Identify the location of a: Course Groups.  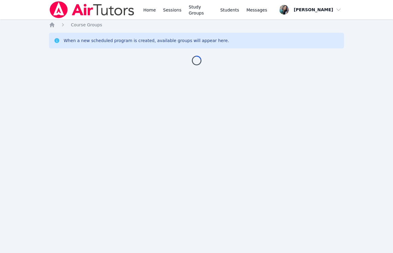
(86, 25).